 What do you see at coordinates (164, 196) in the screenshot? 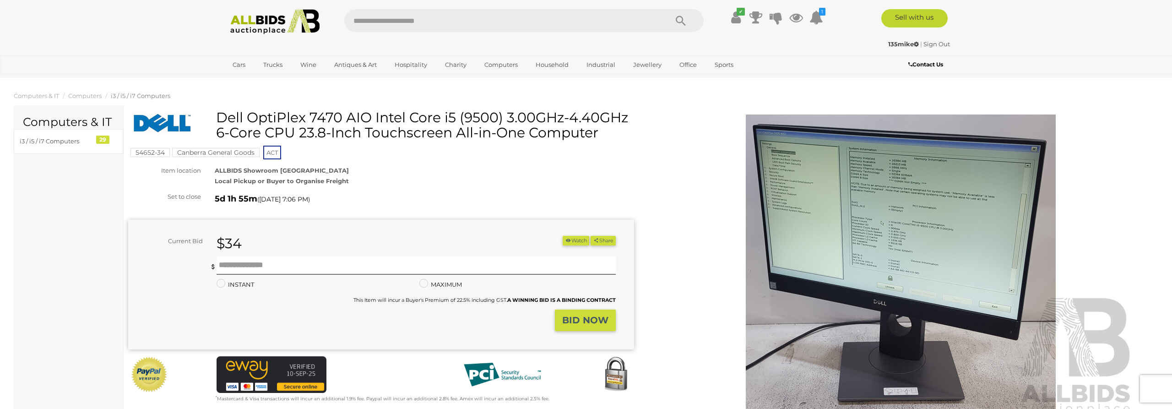
I see `div: Set to close` at bounding box center [164, 196].